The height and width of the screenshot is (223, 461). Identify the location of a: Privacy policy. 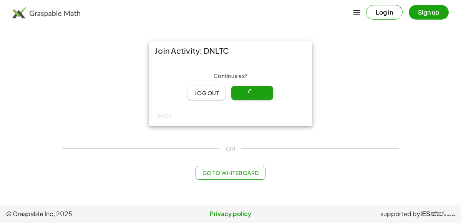
(230, 214).